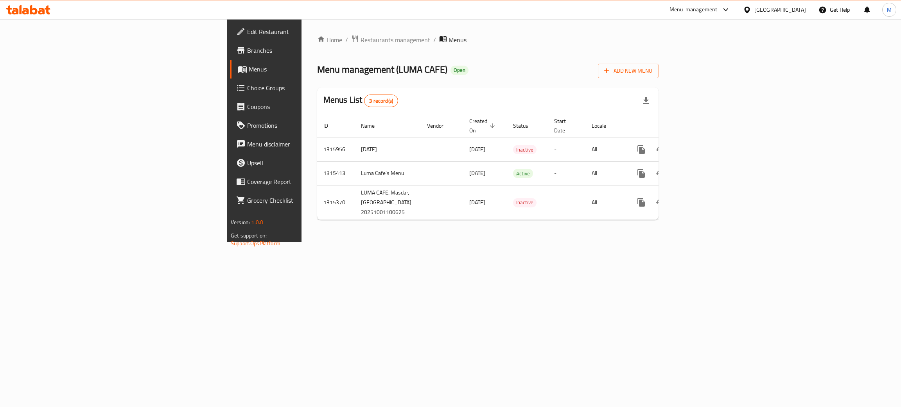 This screenshot has height=407, width=901. Describe the element at coordinates (309, 88) in the screenshot. I see `span: Choice Groups` at that location.